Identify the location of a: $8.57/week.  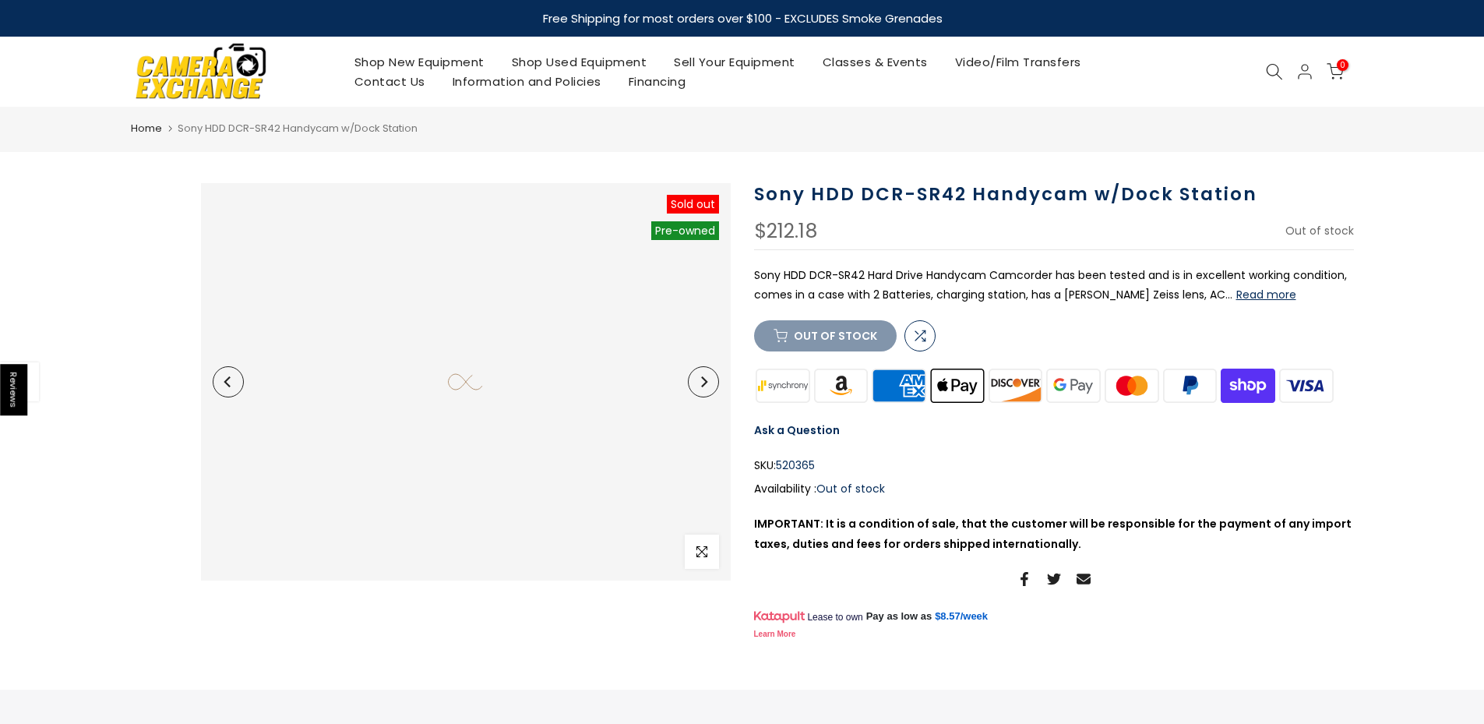
(961, 616).